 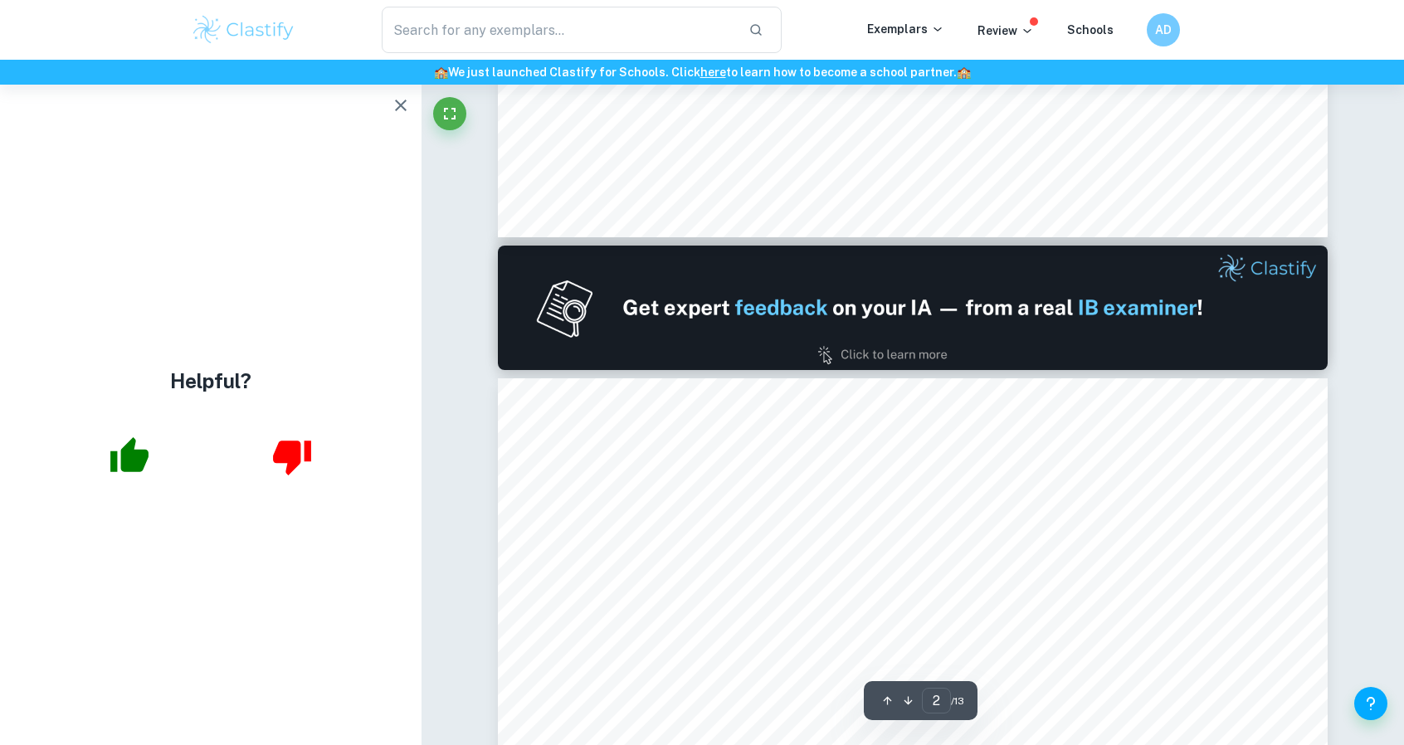 What do you see at coordinates (1370, 703) in the screenshot?
I see `button: Help and Feedback` at bounding box center [1370, 703].